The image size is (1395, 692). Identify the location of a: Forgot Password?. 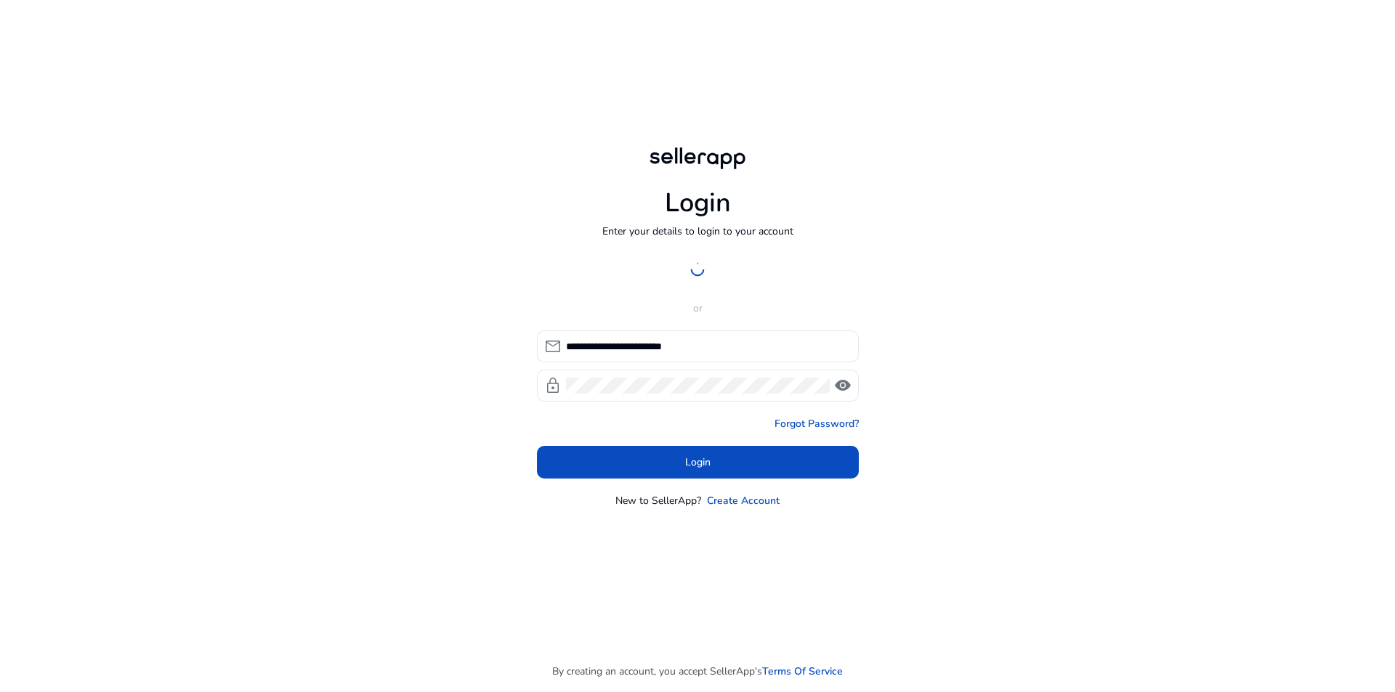
(817, 424).